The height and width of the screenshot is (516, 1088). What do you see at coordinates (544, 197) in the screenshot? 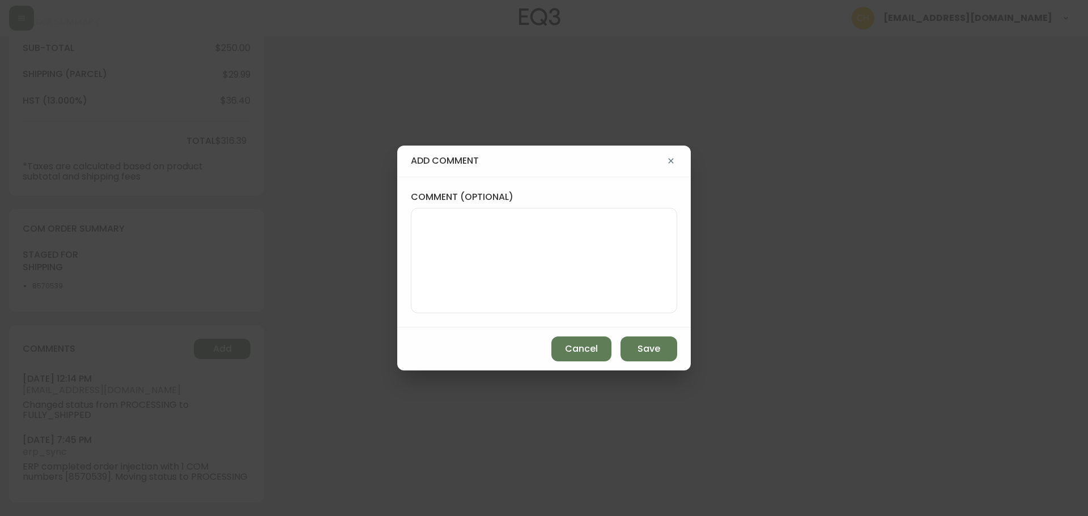
I see `label: comment (optional)` at bounding box center [544, 197].